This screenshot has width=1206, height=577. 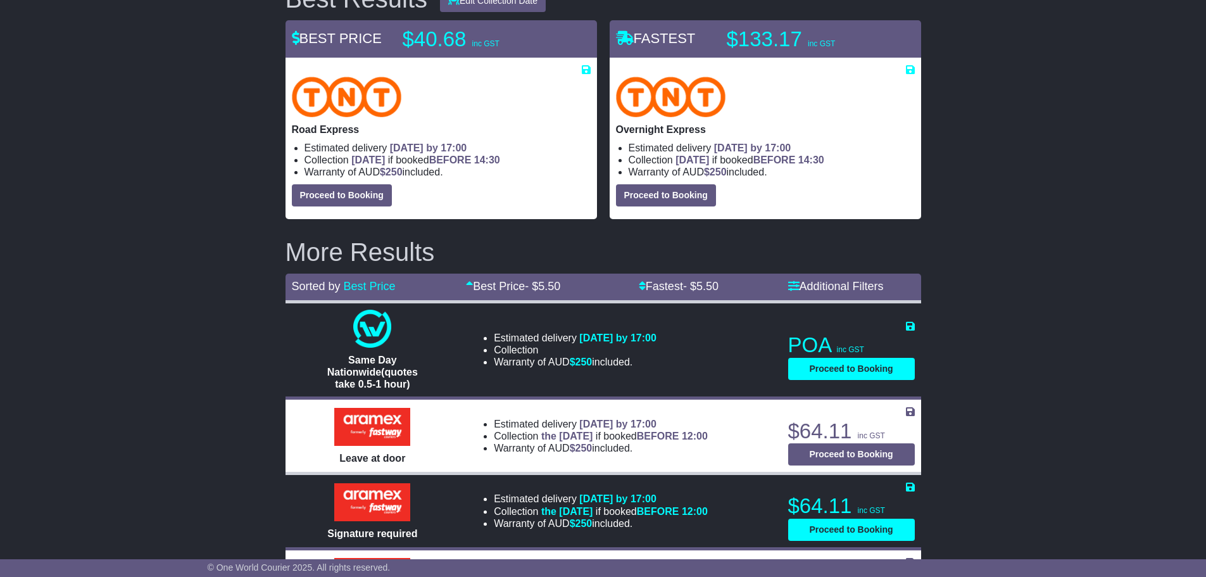 I want to click on span: FASTEST, so click(x=656, y=38).